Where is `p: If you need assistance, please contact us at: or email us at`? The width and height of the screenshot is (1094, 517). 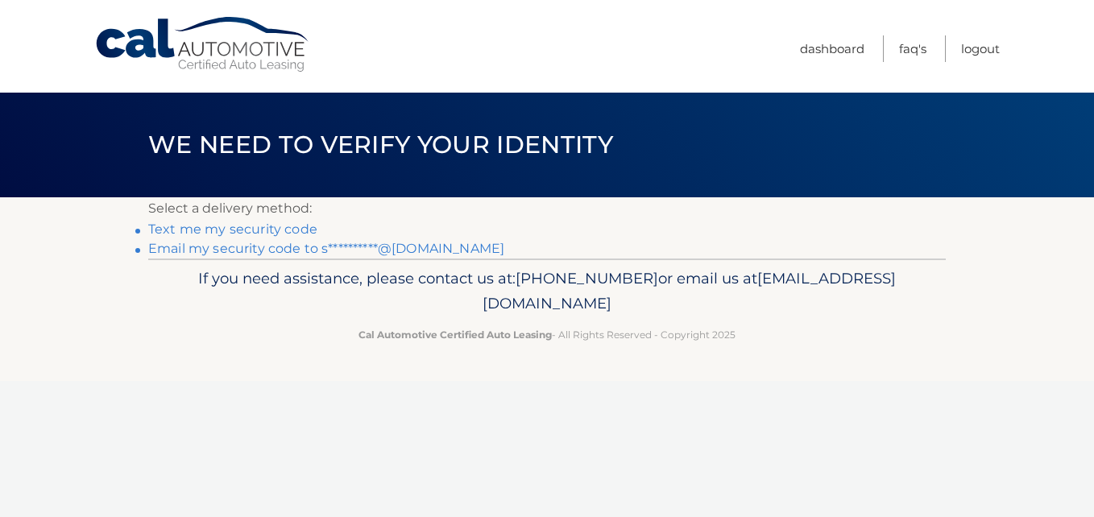 p: If you need assistance, please contact us at: or email us at is located at coordinates (547, 292).